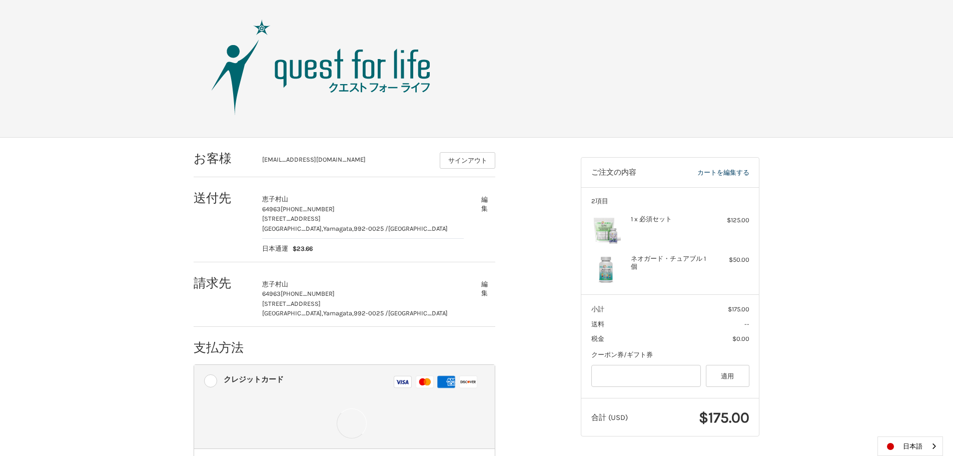 The height and width of the screenshot is (456, 953). What do you see at coordinates (223, 347) in the screenshot?
I see `h2: 支払方法` at bounding box center [223, 347].